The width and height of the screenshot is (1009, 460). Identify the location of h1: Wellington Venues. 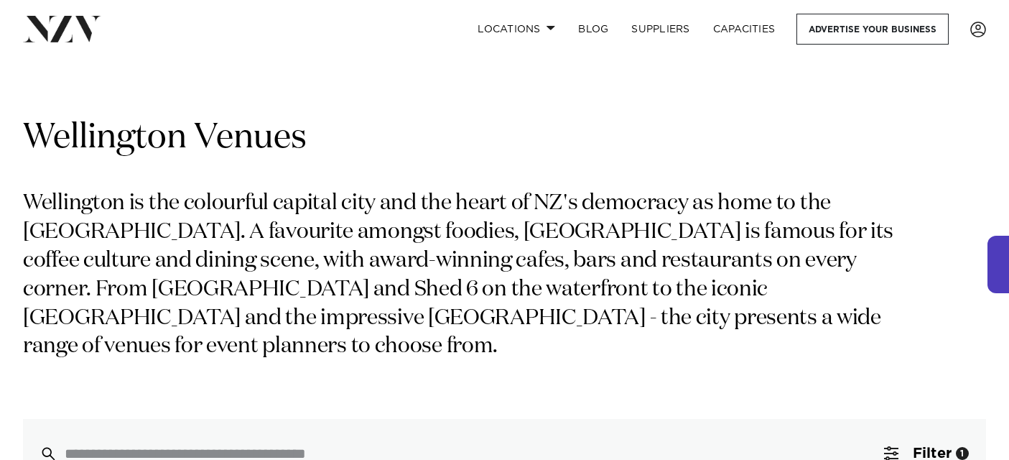
(504, 138).